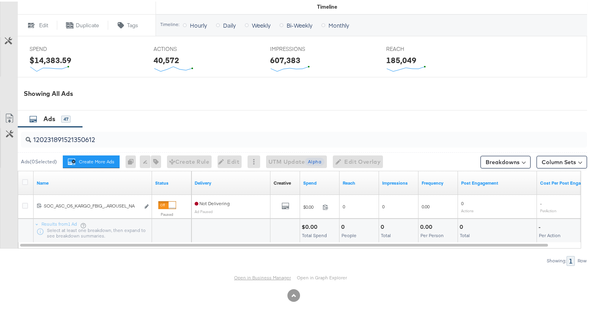  What do you see at coordinates (570, 259) in the screenshot?
I see `div: 1` at bounding box center [570, 259].